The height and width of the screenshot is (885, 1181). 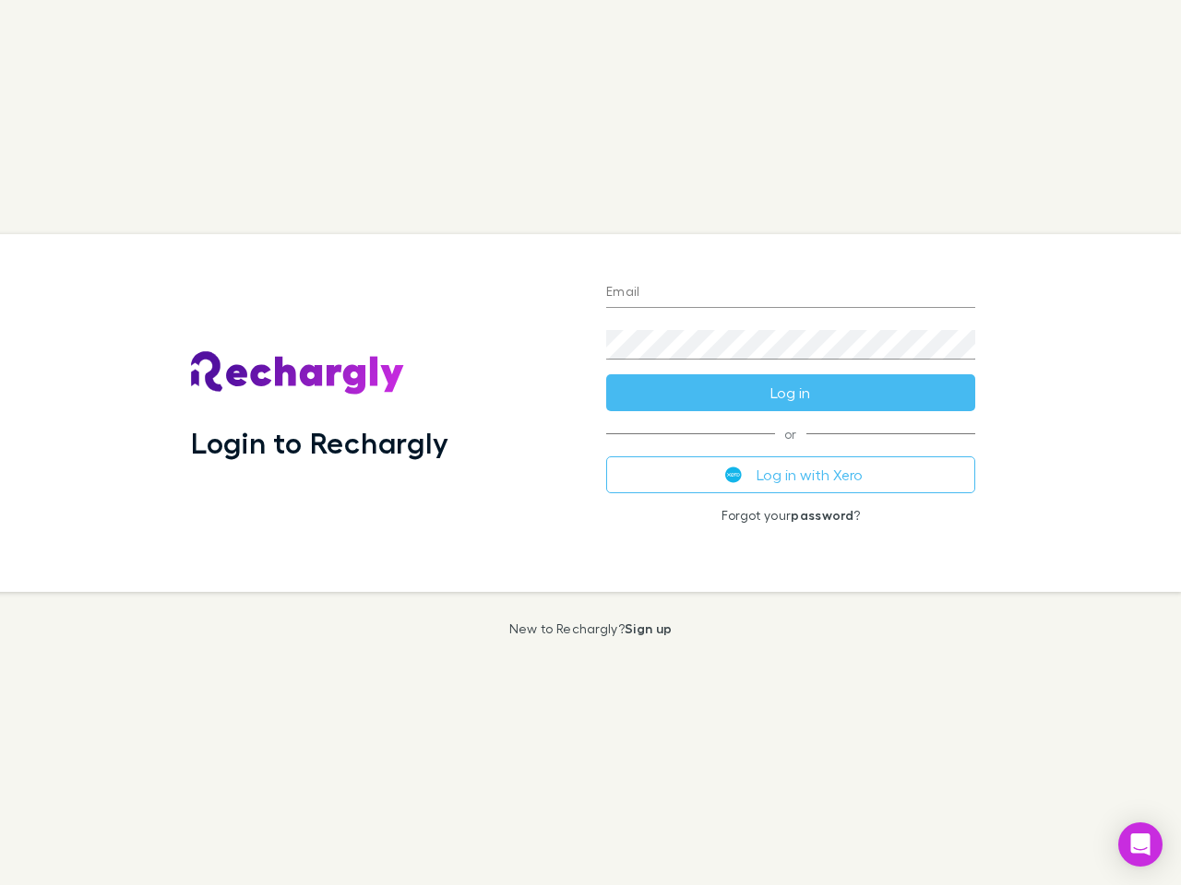 I want to click on div: Open Intercom Messenger, so click(x=1140, y=845).